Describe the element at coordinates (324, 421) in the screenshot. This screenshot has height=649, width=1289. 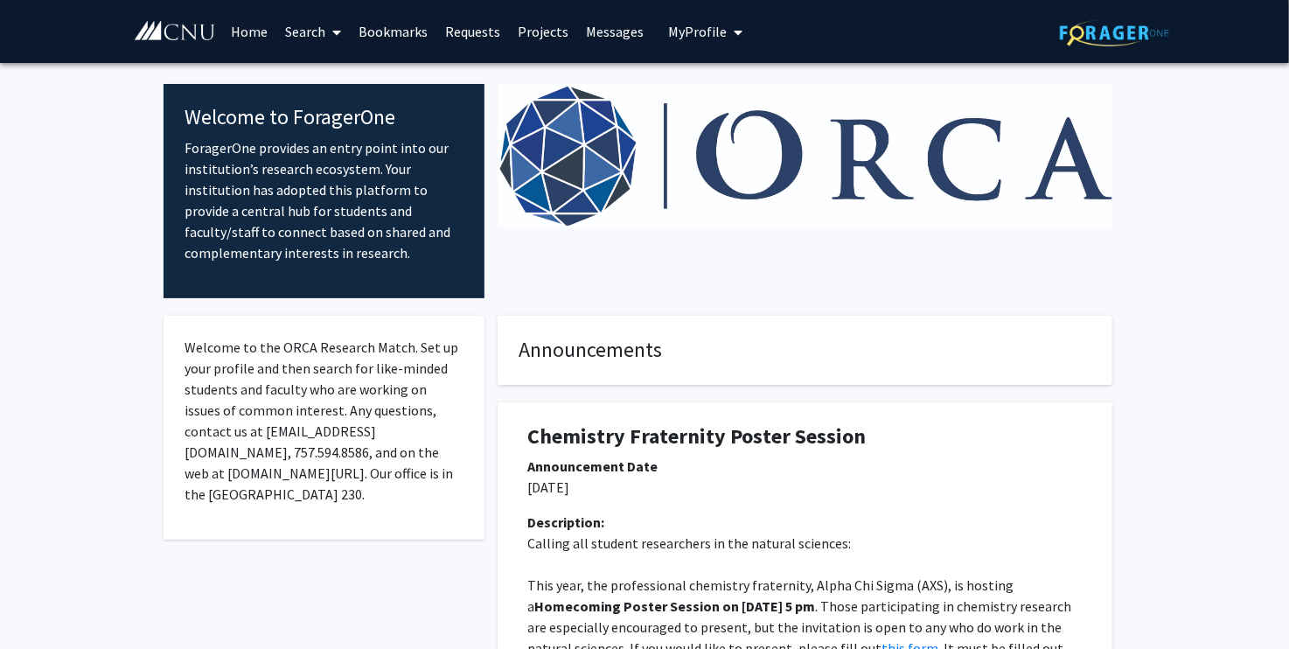
I see `p: Welcome to the ORCA Research Match. Set up your profile and then search for like-minded students ...` at that location.